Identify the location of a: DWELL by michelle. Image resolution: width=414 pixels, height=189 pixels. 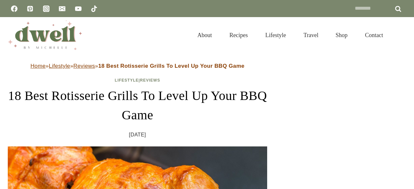
(45, 35).